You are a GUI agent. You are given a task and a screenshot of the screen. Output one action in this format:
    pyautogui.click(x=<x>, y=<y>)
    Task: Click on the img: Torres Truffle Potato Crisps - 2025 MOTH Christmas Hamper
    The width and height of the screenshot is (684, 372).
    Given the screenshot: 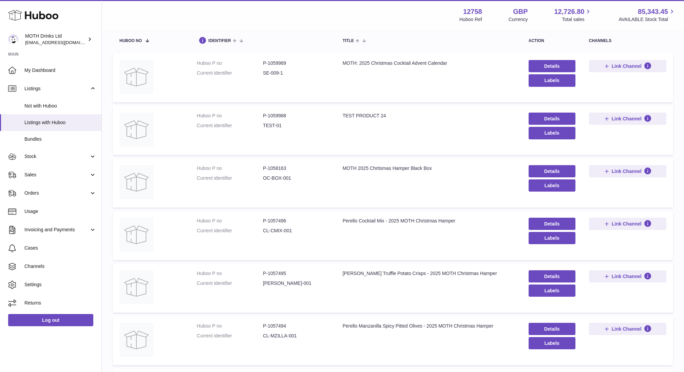 What is the action you would take?
    pyautogui.click(x=136, y=287)
    